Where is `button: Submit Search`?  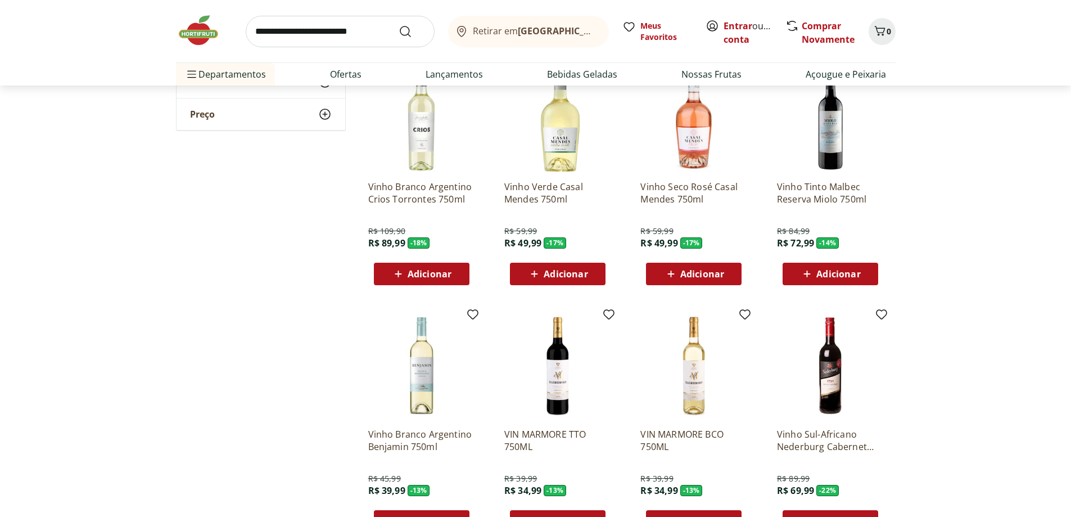
button: Submit Search is located at coordinates (412, 31).